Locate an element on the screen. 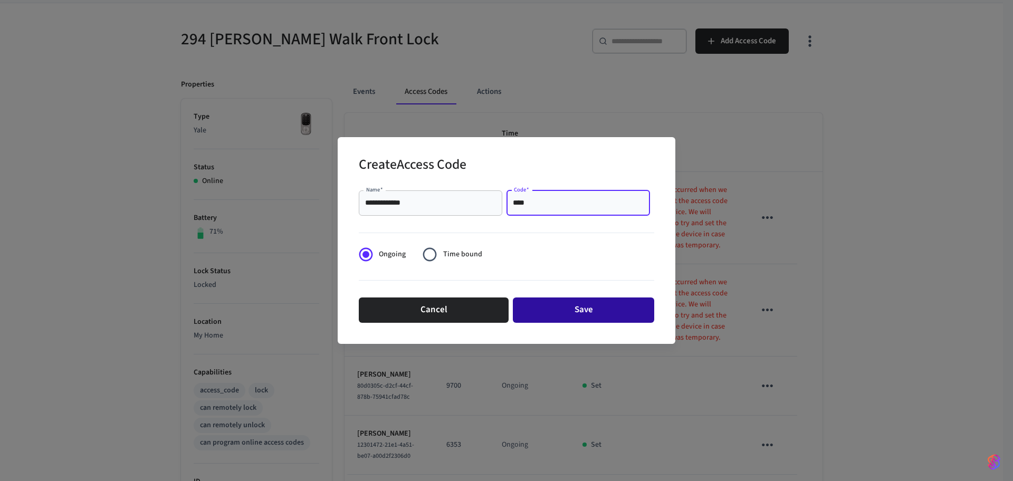  span: Time bound is located at coordinates (463, 254).